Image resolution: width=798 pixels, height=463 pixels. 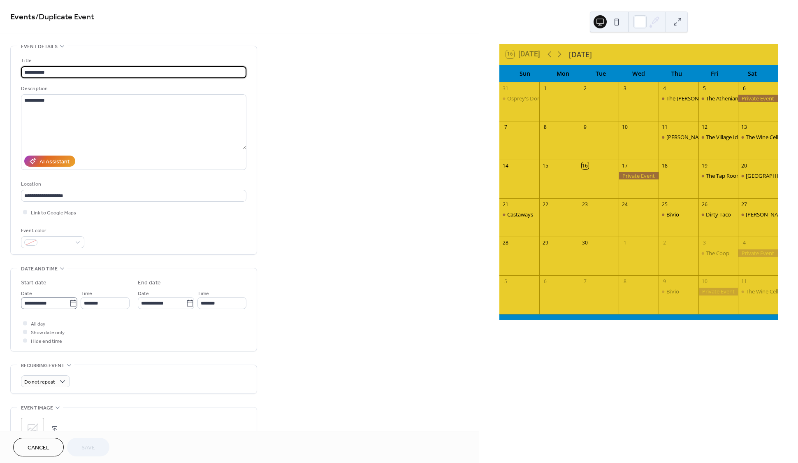 What do you see at coordinates (744, 165) in the screenshot?
I see `div: 20` at bounding box center [744, 165].